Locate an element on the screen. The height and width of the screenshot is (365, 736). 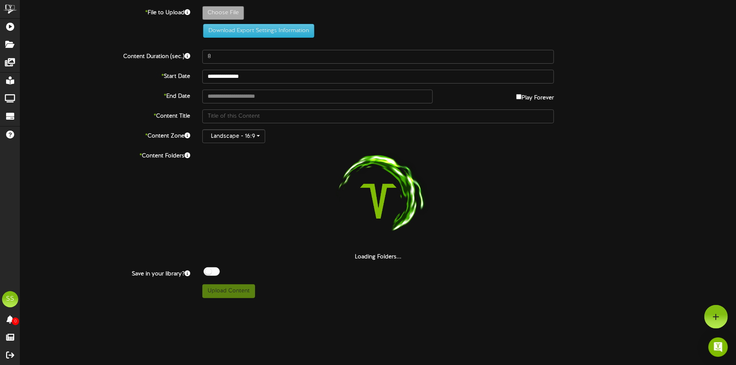
strong: Loading Folders... is located at coordinates (378, 257).